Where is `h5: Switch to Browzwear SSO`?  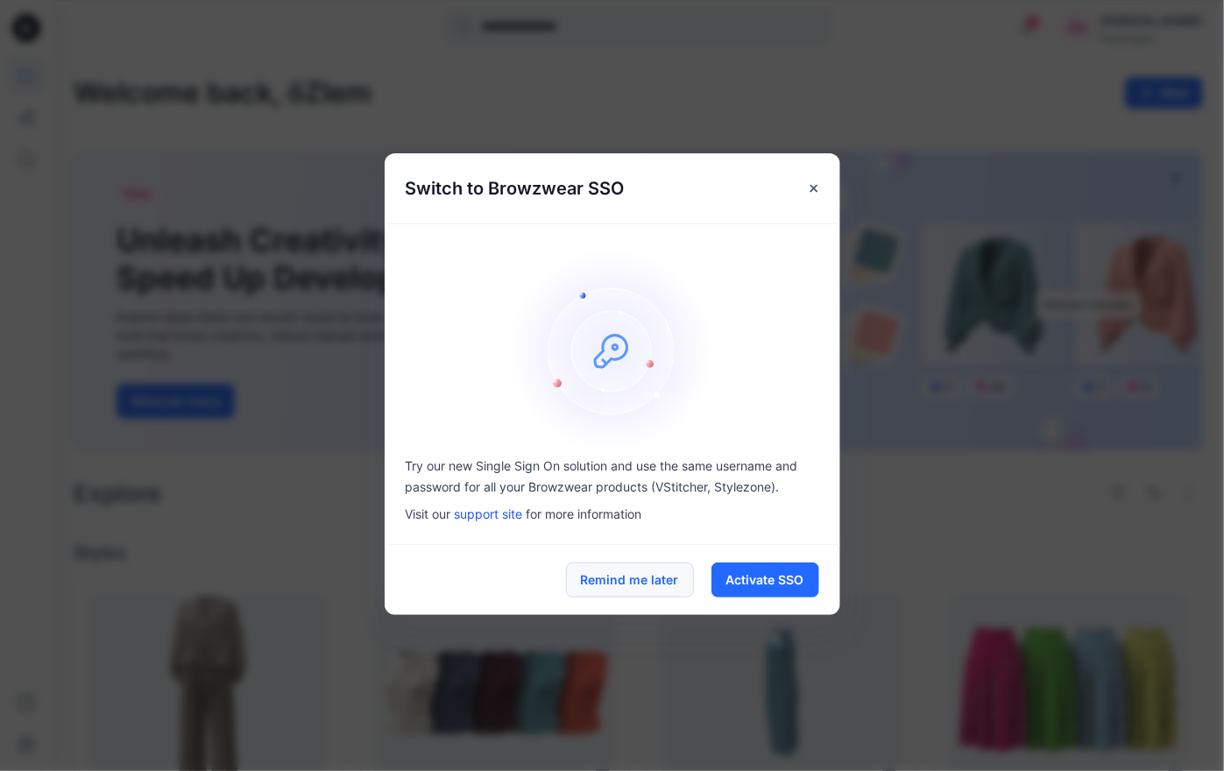 h5: Switch to Browzwear SSO is located at coordinates (515, 188).